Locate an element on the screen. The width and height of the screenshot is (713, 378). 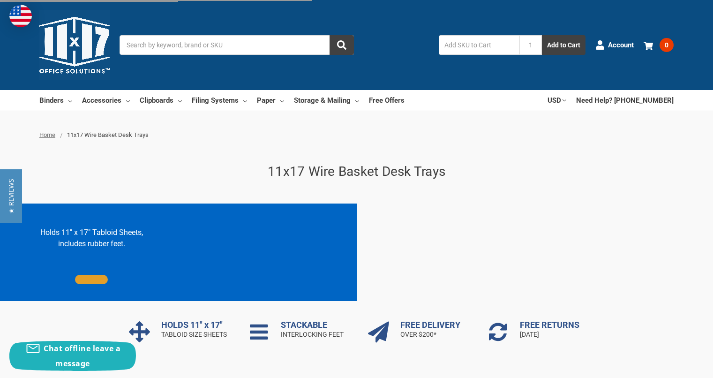
a: Accessories is located at coordinates (106, 100).